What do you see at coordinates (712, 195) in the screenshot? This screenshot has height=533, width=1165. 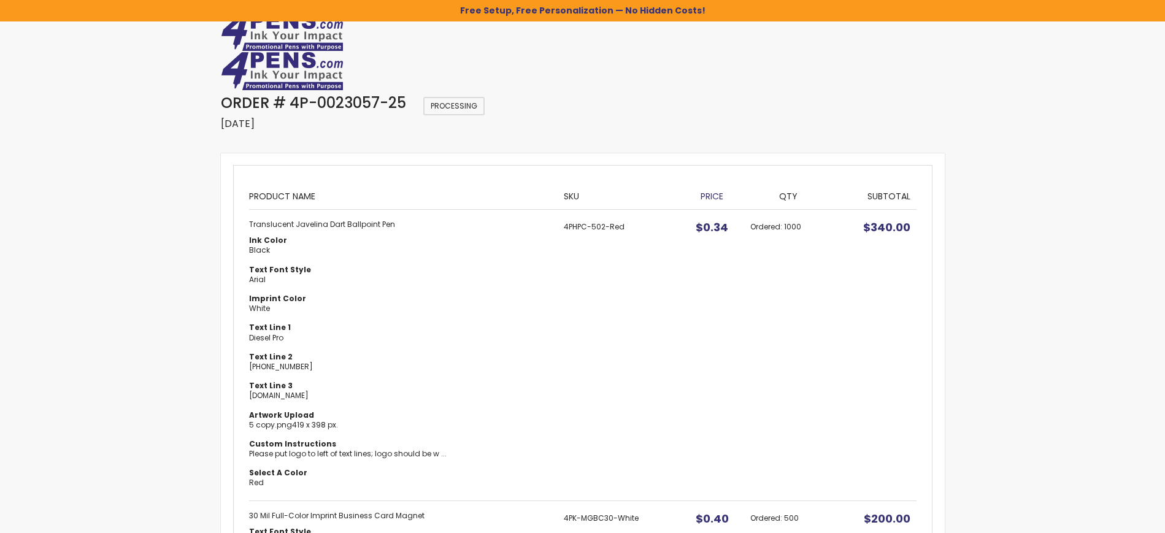 I see `th: Price` at bounding box center [712, 195].